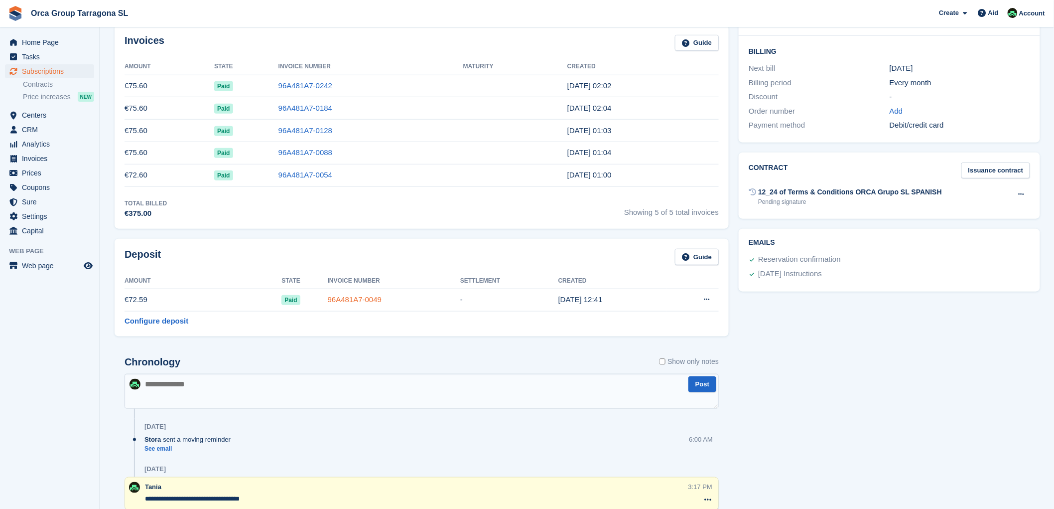 The image size is (1054, 509). What do you see at coordinates (305, 85) in the screenshot?
I see `a: 96A481A7-0242` at bounding box center [305, 85].